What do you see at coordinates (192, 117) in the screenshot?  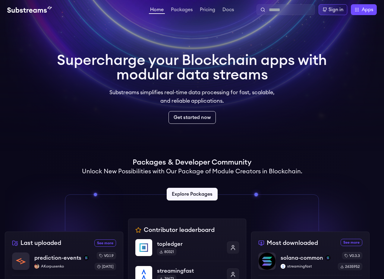 I see `a: Get started now` at bounding box center [192, 117].